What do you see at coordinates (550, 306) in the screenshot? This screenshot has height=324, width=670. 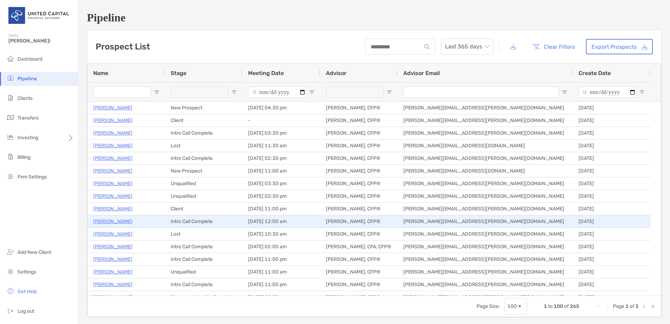 I see `span: to` at bounding box center [550, 306].